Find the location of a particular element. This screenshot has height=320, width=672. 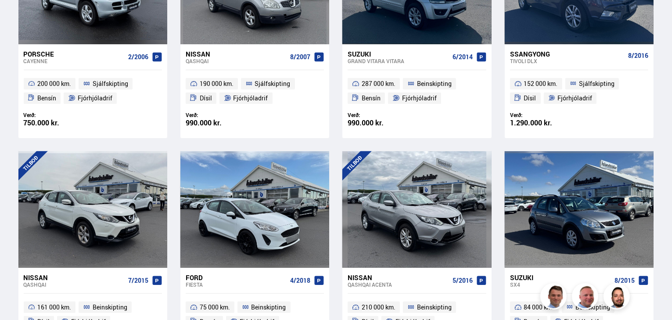

span: 5/2016 is located at coordinates (463, 281).